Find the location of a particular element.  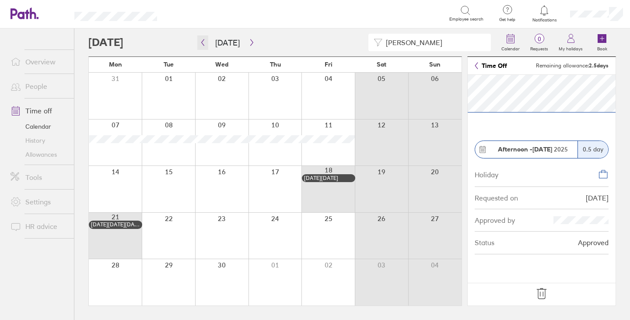

a: Book is located at coordinates (602, 42).